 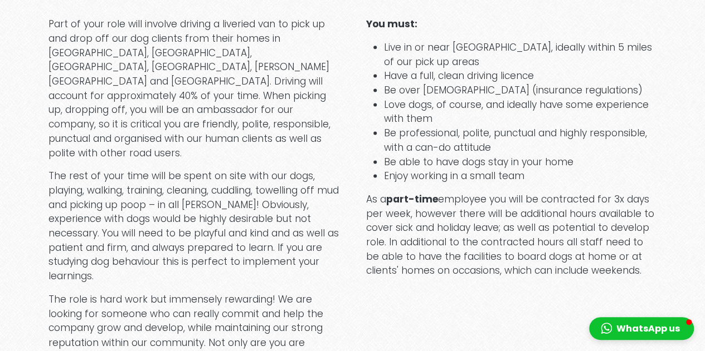 I want to click on p: Part of your role will involve driving a liveried van to pick up and drop off our dog clients fro..., so click(x=194, y=89).